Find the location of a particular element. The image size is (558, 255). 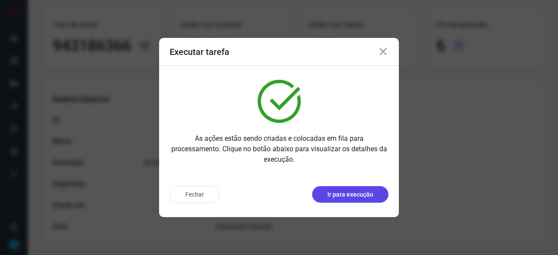

button: Fechar is located at coordinates (195, 195).